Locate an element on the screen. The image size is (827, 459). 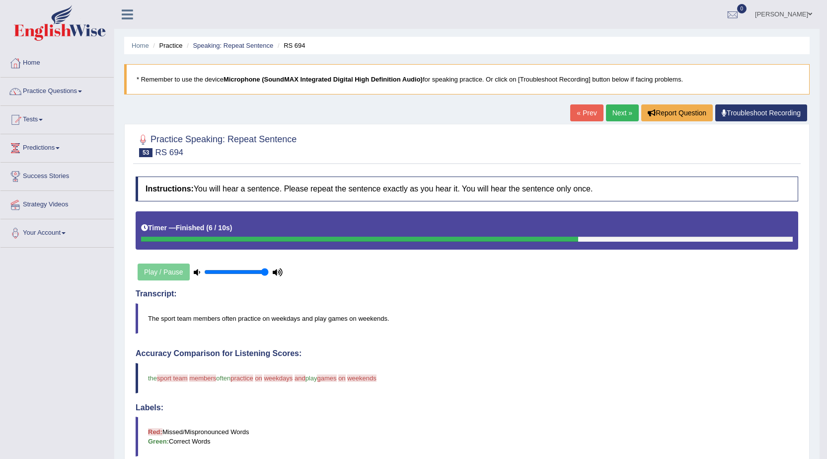
h5: Timer — is located at coordinates (186, 228).